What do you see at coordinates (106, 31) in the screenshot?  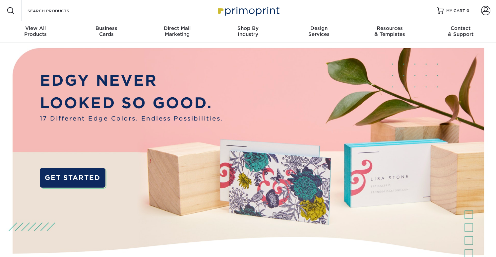 I see `div: Cards` at bounding box center [106, 31].